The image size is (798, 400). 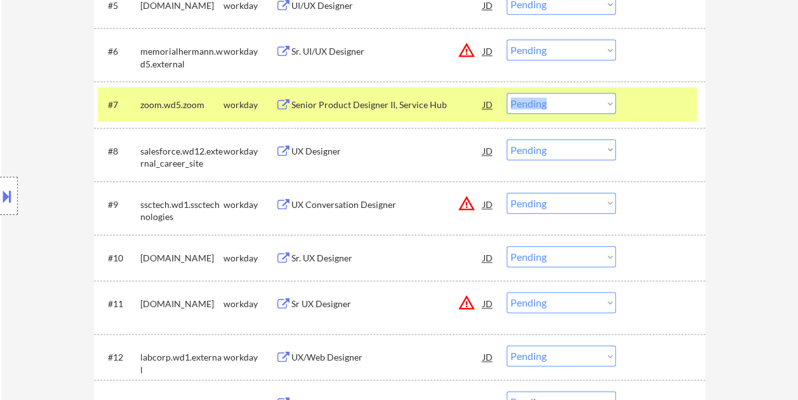 What do you see at coordinates (387, 151) in the screenshot?
I see `div: UX Designer` at bounding box center [387, 151].